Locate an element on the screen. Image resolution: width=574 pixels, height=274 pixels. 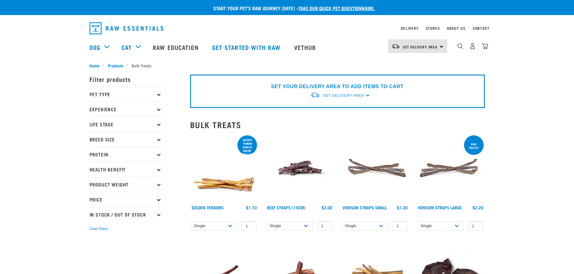
a: Venison Straps Large is located at coordinates (440, 208).